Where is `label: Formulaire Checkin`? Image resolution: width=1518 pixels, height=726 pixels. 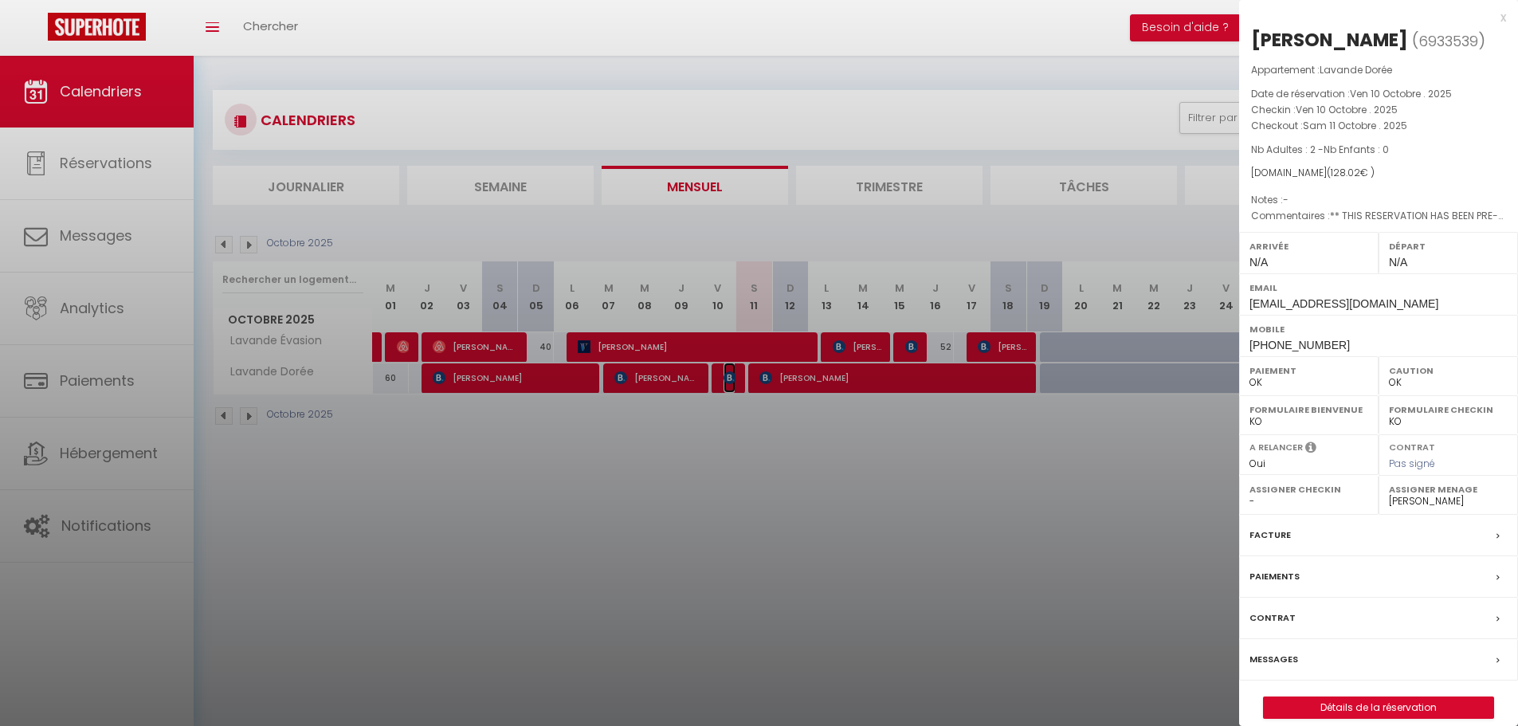 label: Formulaire Checkin is located at coordinates (1448, 409).